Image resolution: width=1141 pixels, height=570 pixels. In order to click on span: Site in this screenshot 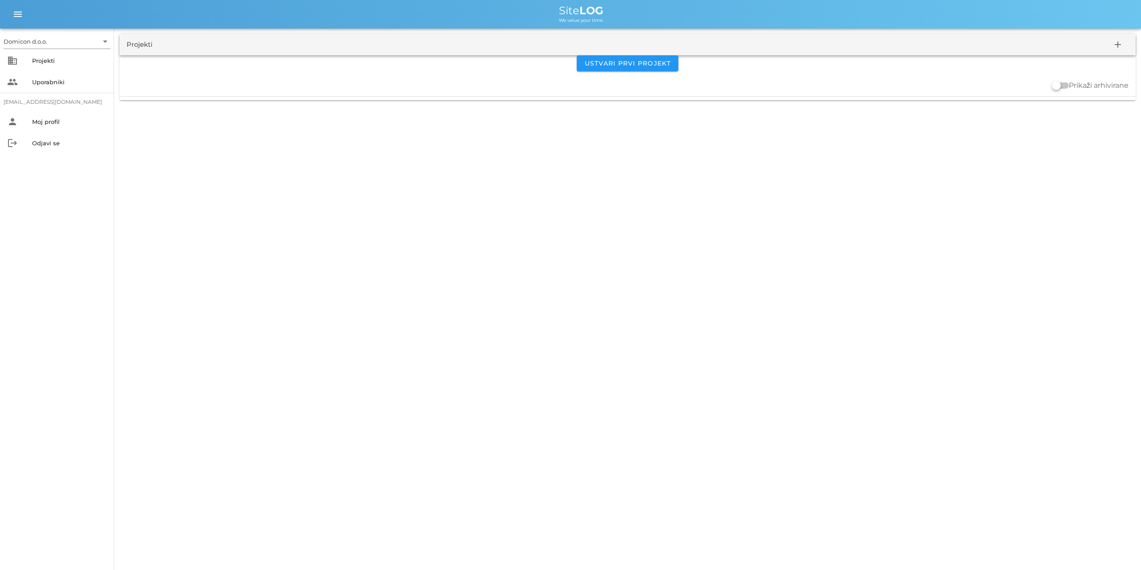, I will do `click(581, 10)`.